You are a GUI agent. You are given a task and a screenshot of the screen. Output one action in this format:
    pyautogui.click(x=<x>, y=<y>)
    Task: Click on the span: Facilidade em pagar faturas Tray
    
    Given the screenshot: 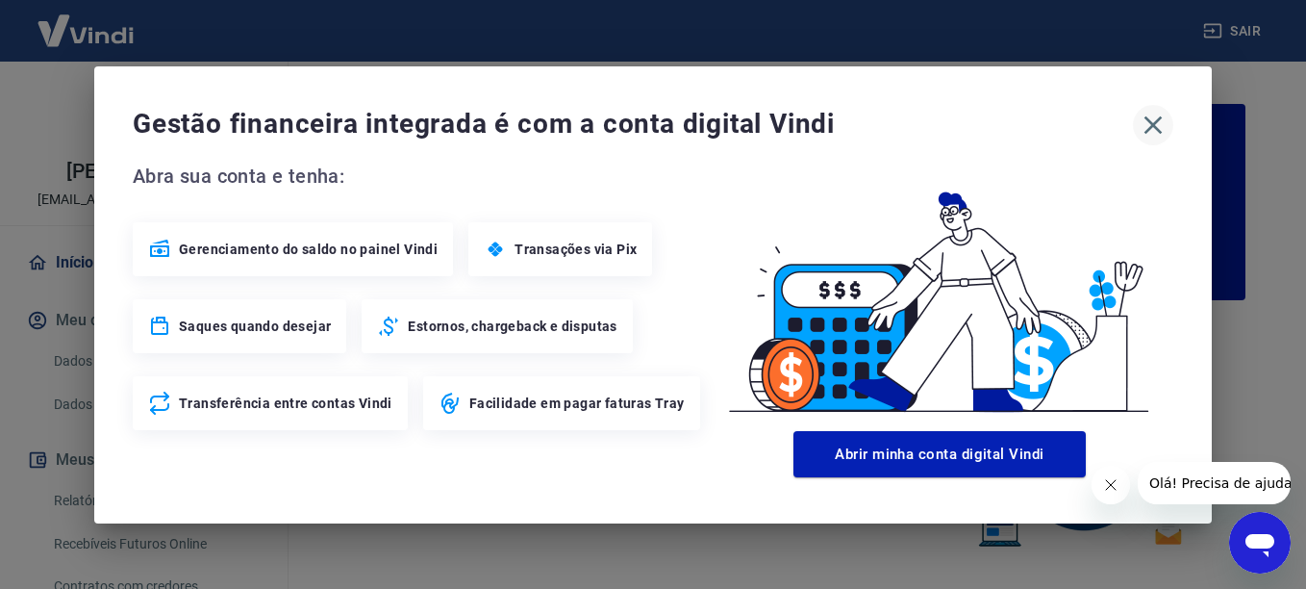 What is the action you would take?
    pyautogui.click(x=577, y=403)
    